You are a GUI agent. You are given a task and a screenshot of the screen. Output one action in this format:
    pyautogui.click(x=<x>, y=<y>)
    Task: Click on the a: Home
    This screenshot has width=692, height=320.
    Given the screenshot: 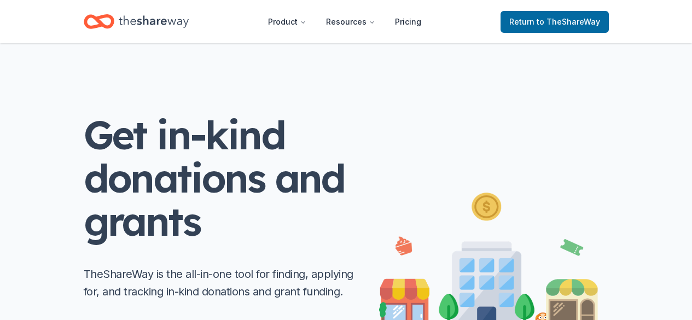 What is the action you would take?
    pyautogui.click(x=136, y=21)
    